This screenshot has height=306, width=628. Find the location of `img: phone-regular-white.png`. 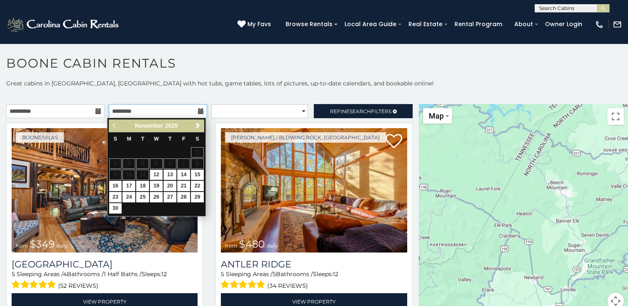

img: phone-regular-white.png is located at coordinates (599, 24).